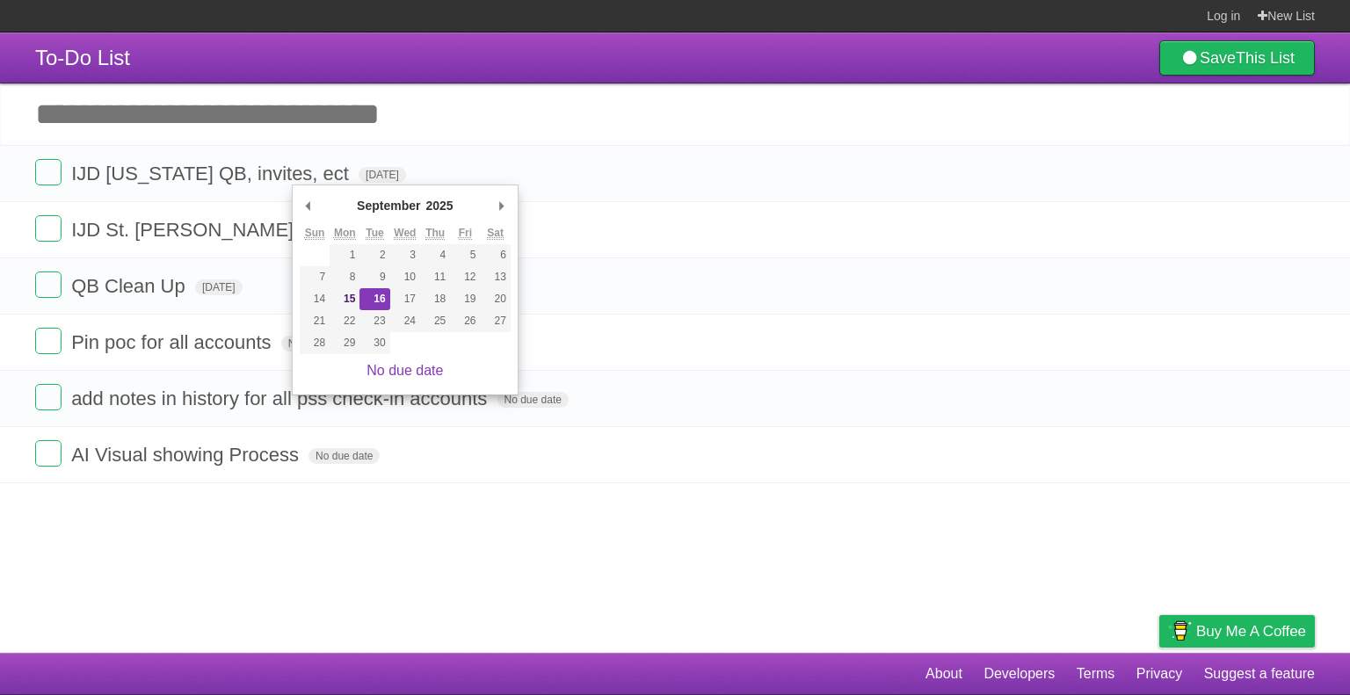  What do you see at coordinates (187, 454) in the screenshot?
I see `span: AI Visual showing Process` at bounding box center [187, 454].